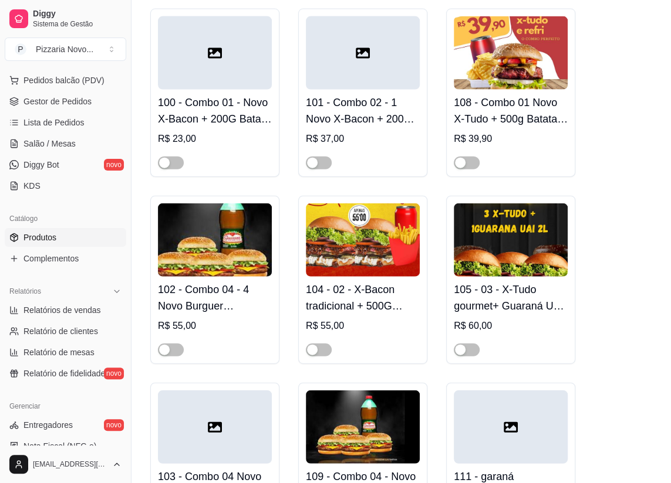 The image size is (671, 483). What do you see at coordinates (65, 310) in the screenshot?
I see `a: Relatórios de vendas` at bounding box center [65, 310].